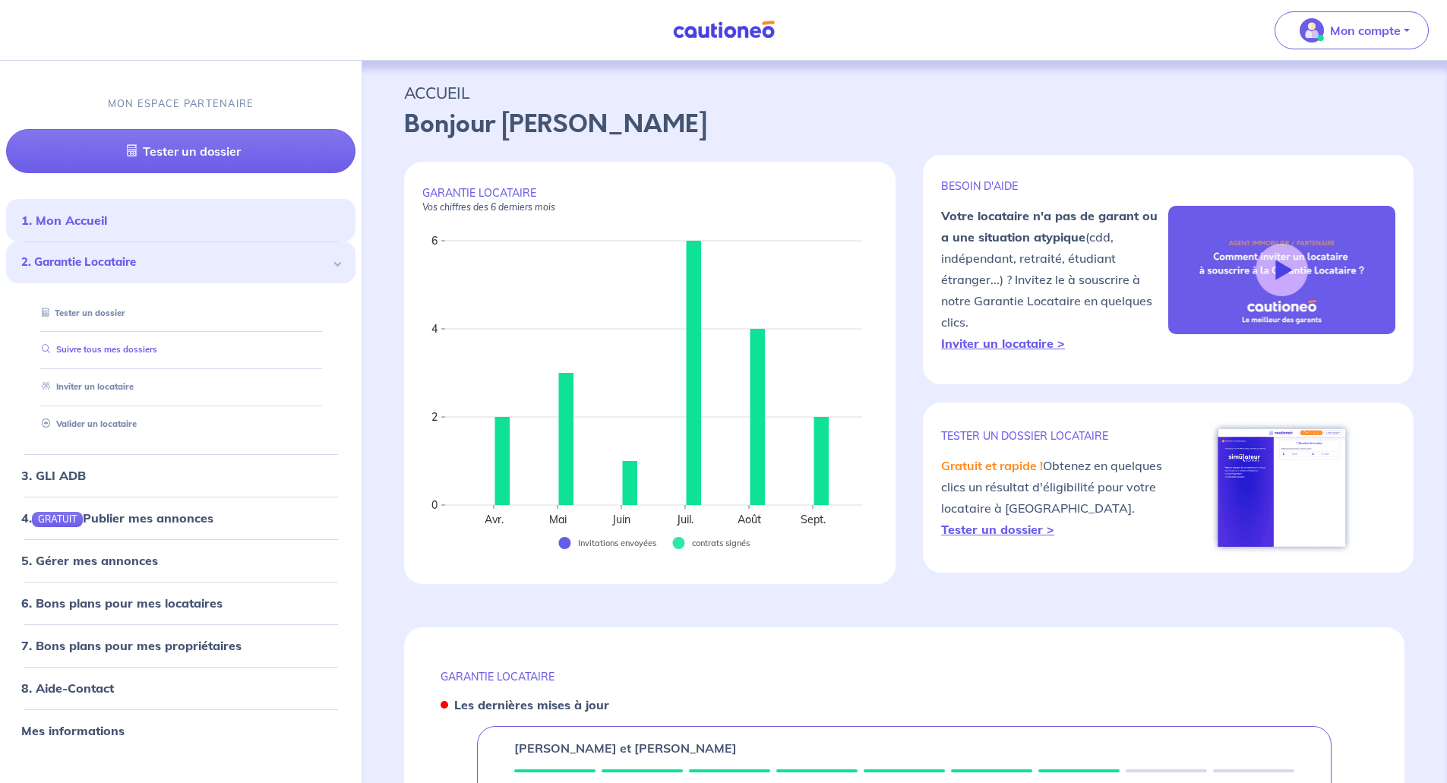 The width and height of the screenshot is (1447, 783). I want to click on div: 7. Bons plans pour mes propriétaires, so click(181, 646).